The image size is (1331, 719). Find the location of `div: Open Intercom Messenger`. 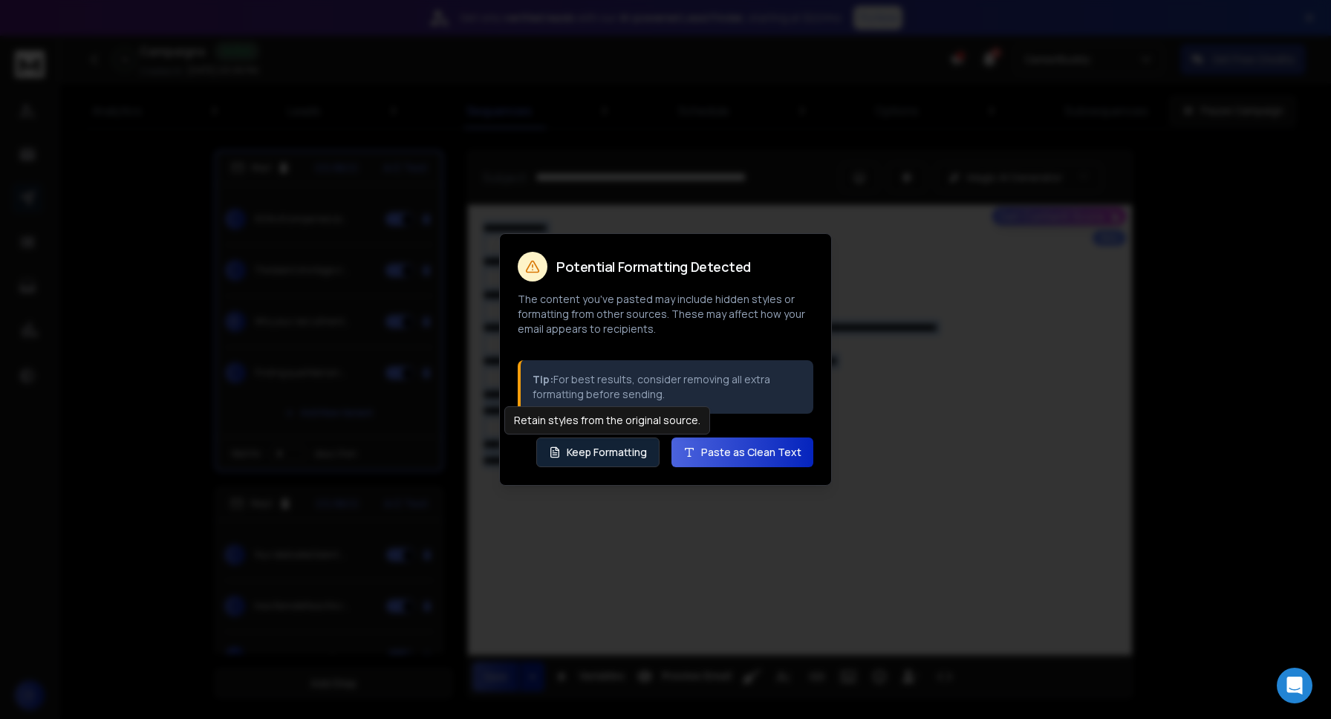

div: Open Intercom Messenger is located at coordinates (1295, 686).